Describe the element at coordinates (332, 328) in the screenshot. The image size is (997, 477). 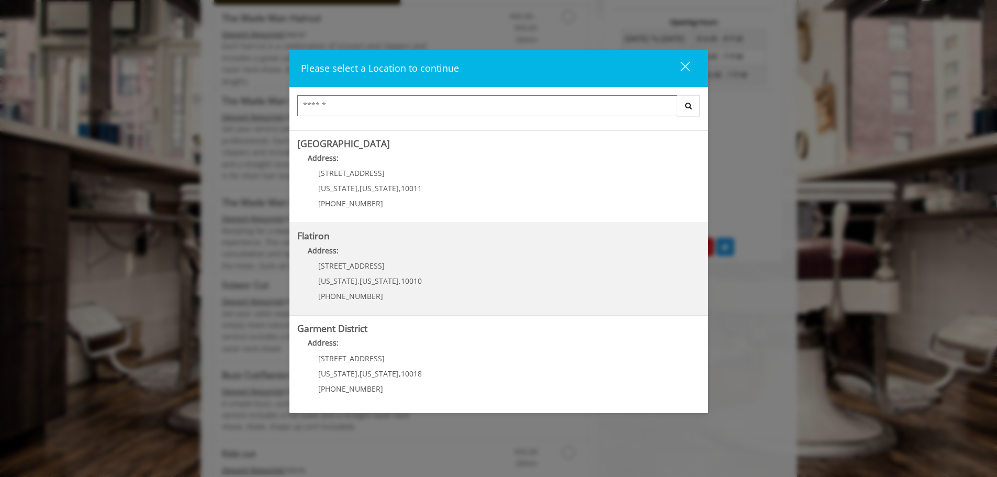
I see `b: Garment District` at that location.